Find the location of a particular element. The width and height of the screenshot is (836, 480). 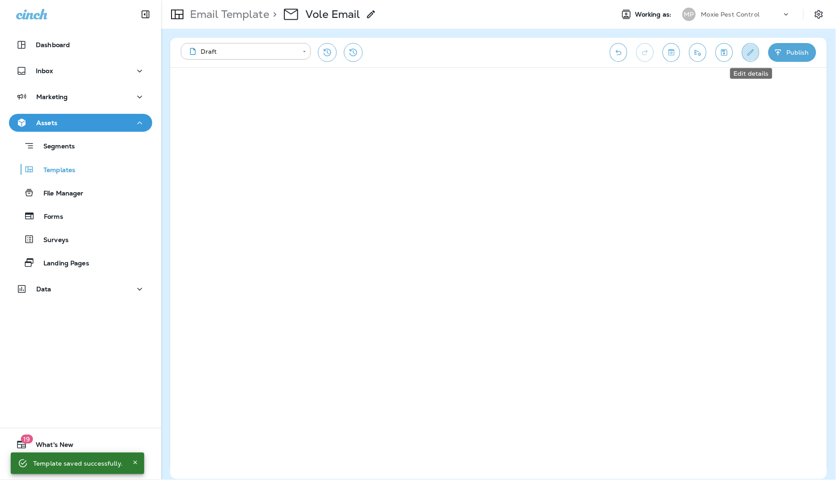

span: Working as: is located at coordinates (655, 14).